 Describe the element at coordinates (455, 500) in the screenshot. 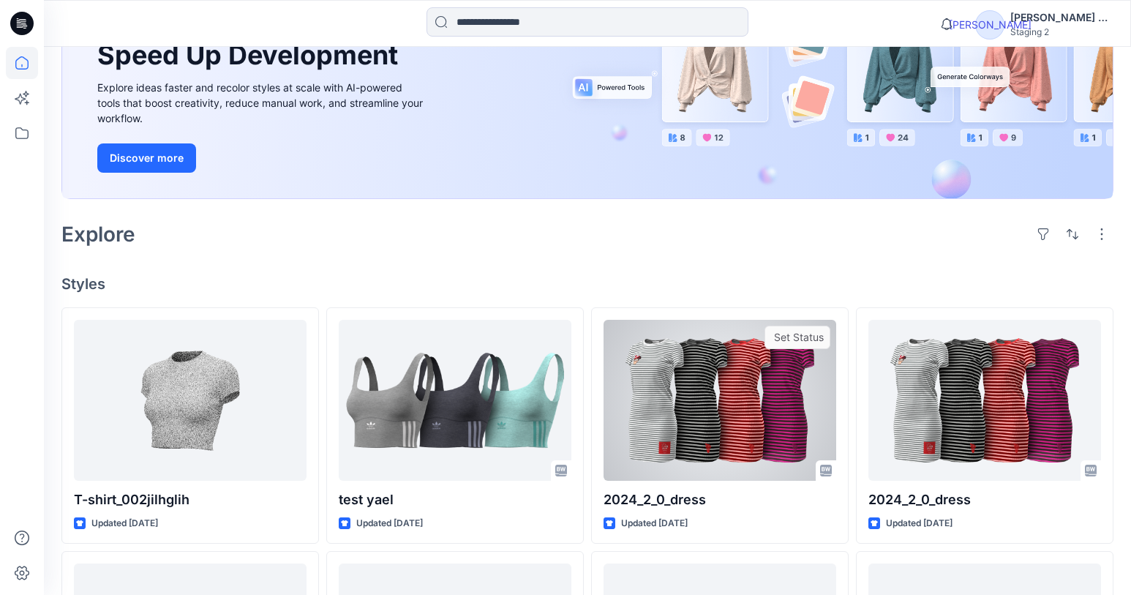

I see `p: test yael` at that location.